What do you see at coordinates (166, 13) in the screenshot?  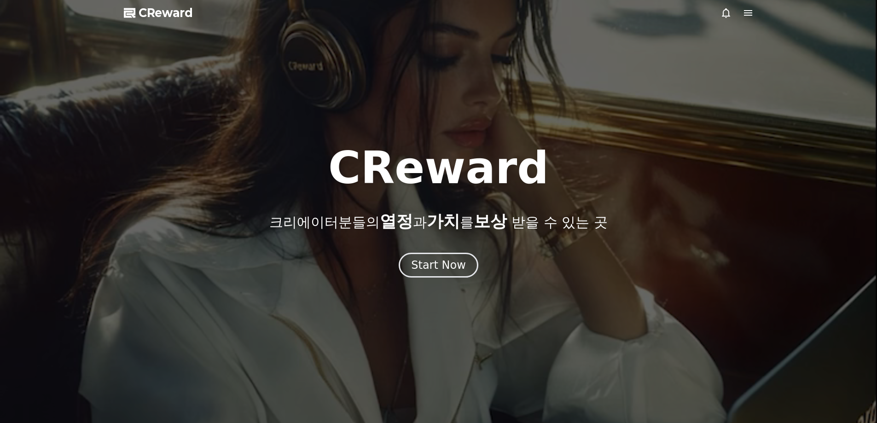 I see `span: CReward` at bounding box center [166, 13].